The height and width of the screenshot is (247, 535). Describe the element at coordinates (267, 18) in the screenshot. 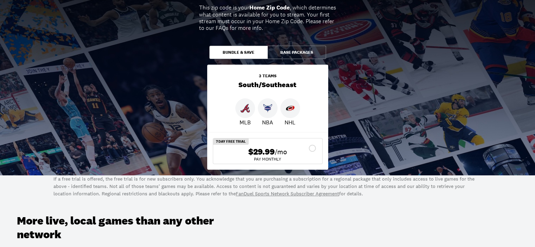

I see `div: This zip code is your , which determines what content is available for you to stream. Your first ...` at that location.